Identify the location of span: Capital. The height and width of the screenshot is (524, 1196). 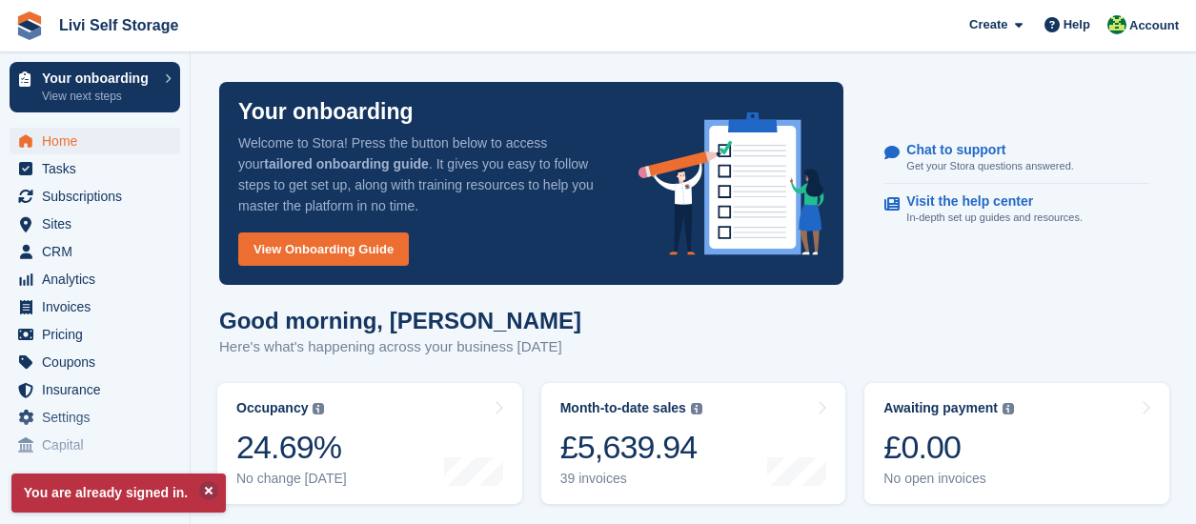
(99, 445).